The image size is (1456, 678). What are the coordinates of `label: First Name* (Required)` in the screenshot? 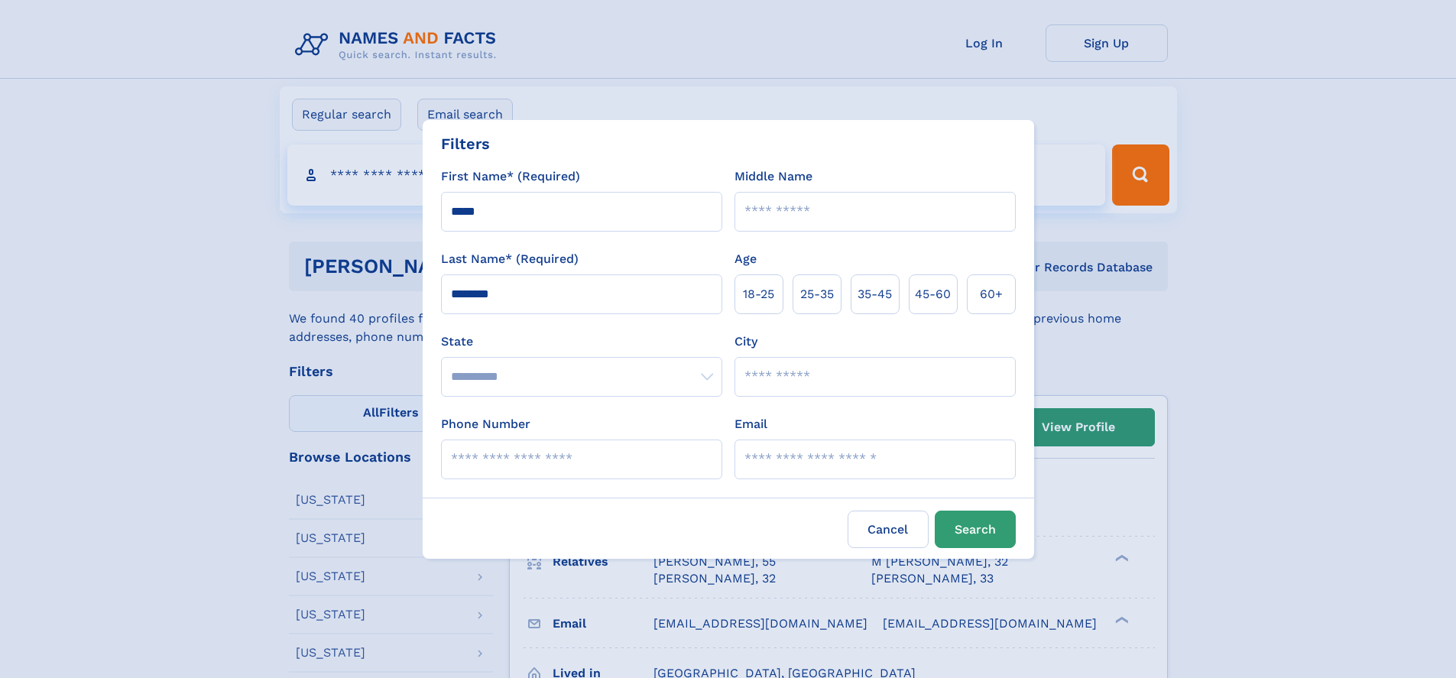 It's located at (511, 177).